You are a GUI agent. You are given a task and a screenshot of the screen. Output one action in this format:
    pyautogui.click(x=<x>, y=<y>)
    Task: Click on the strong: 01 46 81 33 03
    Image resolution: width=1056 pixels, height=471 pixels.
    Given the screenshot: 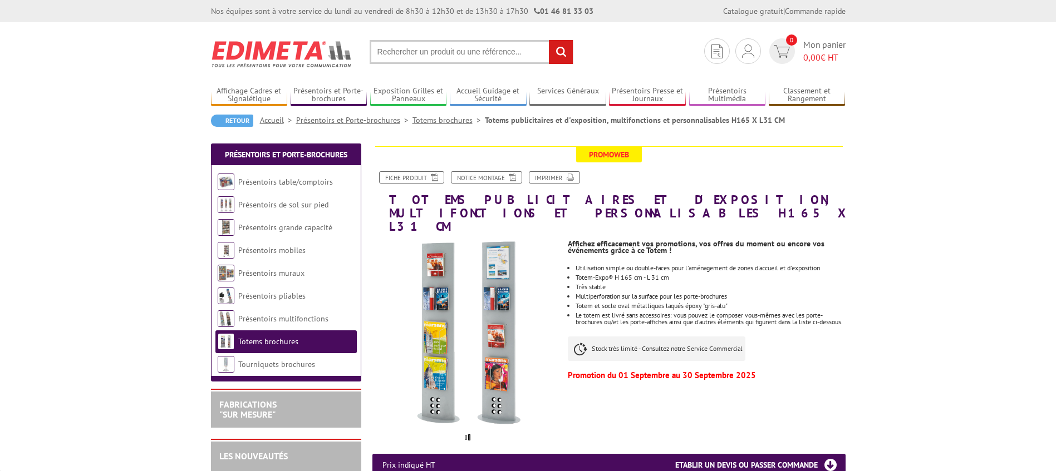 What is the action you would take?
    pyautogui.click(x=563, y=11)
    